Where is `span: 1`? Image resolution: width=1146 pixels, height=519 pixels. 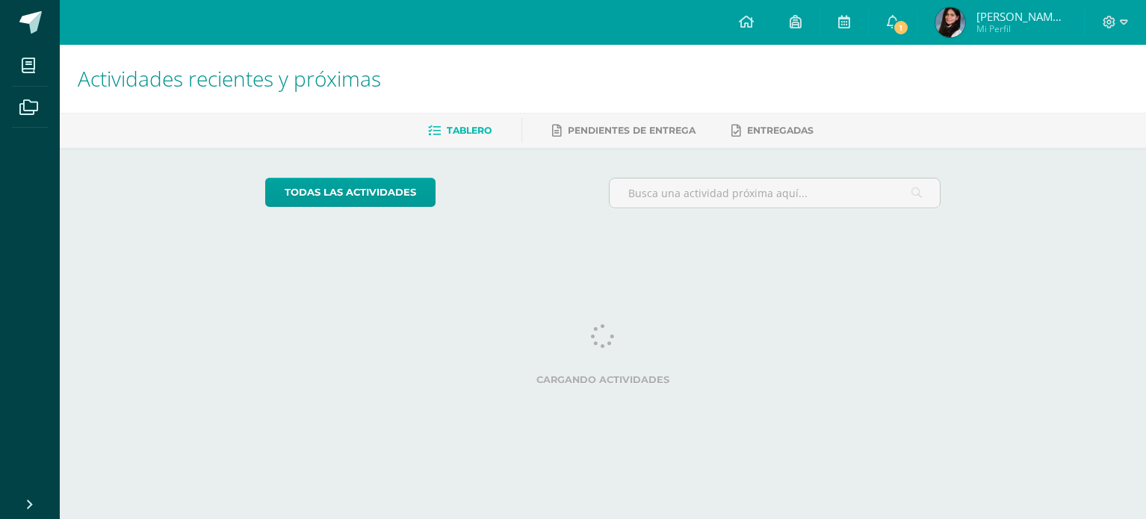 span: 1 is located at coordinates (901, 28).